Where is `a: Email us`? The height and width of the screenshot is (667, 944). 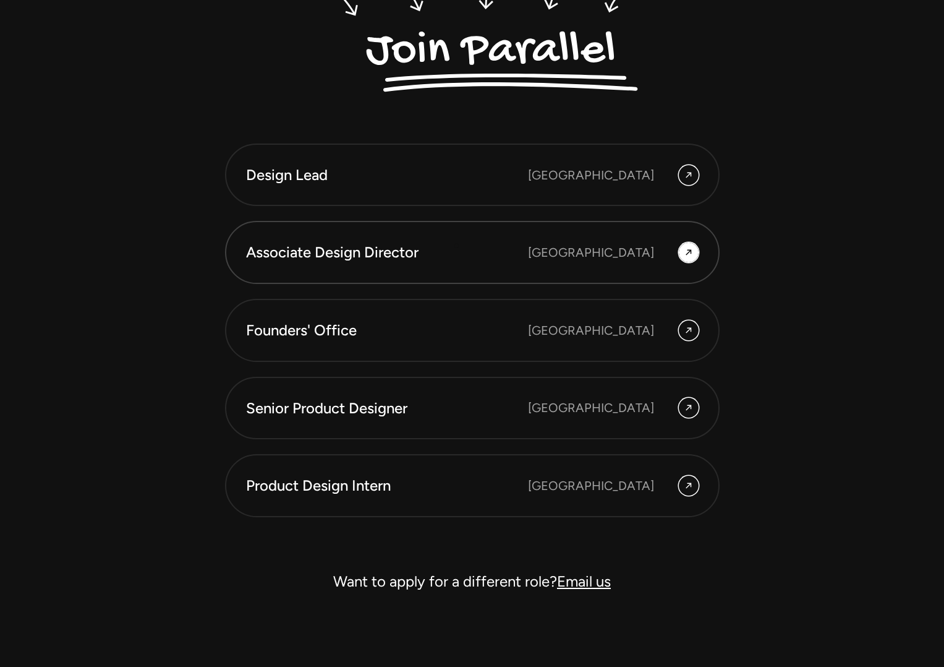 a: Email us is located at coordinates (584, 581).